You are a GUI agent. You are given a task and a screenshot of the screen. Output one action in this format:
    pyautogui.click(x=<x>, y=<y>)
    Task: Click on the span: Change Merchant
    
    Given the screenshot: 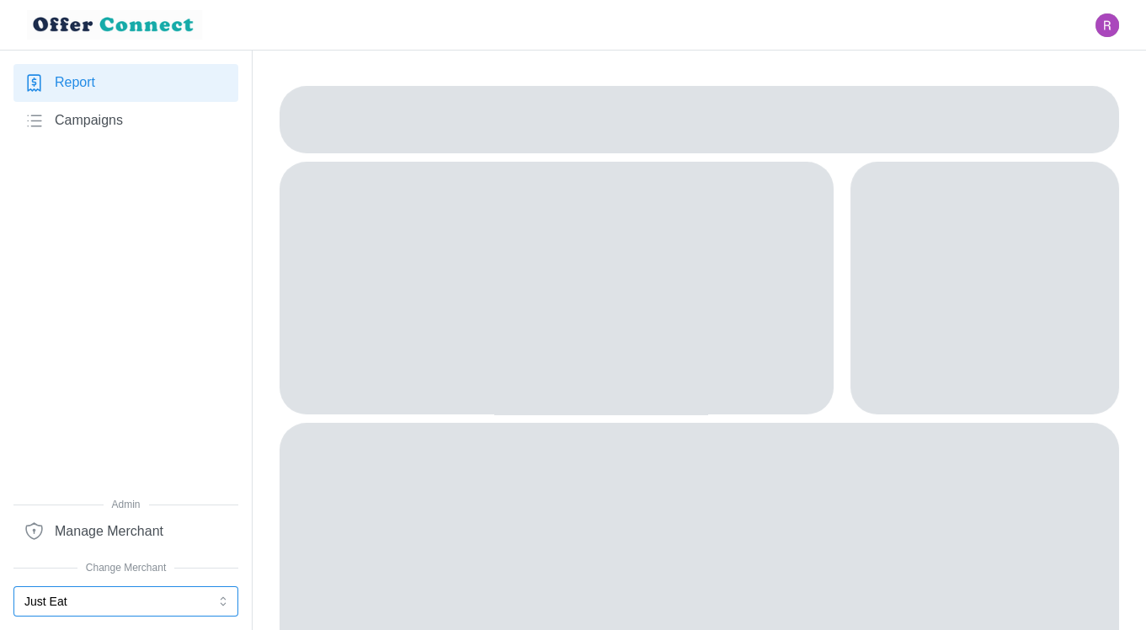 What is the action you would take?
    pyautogui.click(x=125, y=568)
    